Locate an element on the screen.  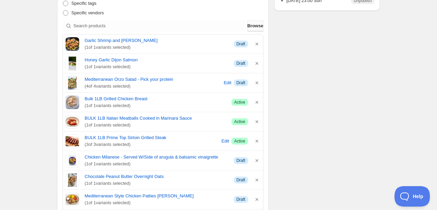
a: Chicken Milanese - Served W/Side of arugula & balsamic vinaigrette is located at coordinates (156, 157).